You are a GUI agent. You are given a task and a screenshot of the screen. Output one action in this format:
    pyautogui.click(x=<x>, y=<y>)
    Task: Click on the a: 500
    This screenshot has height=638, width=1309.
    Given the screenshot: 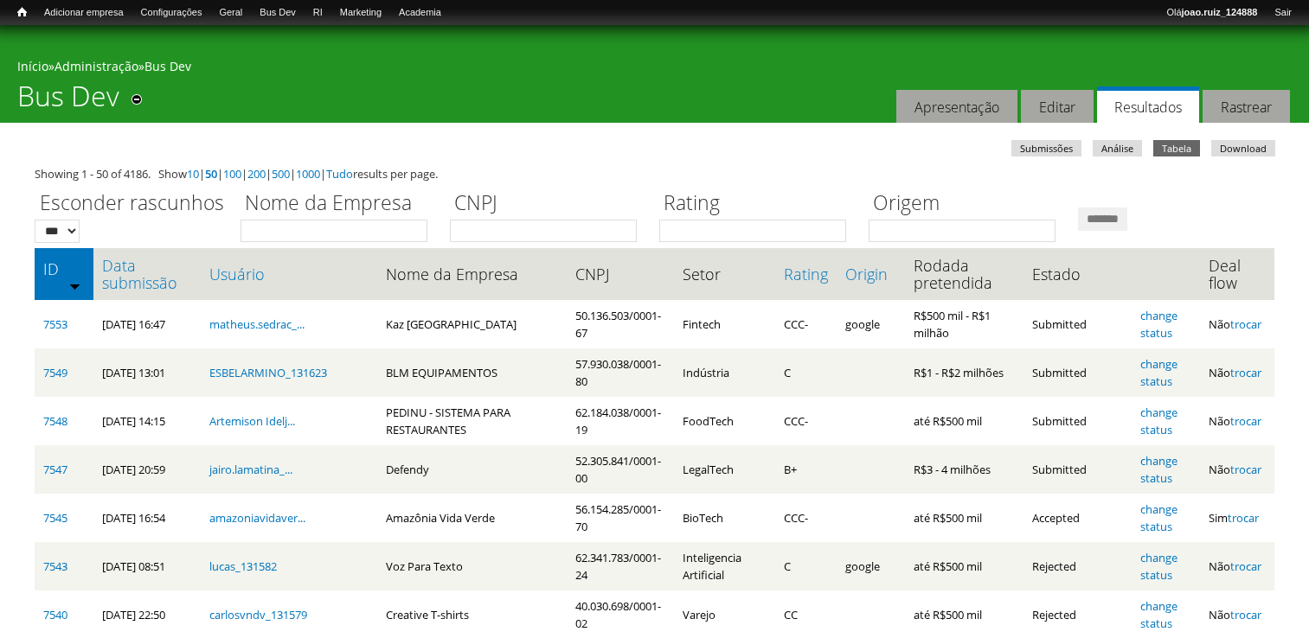 What is the action you would take?
    pyautogui.click(x=280, y=174)
    